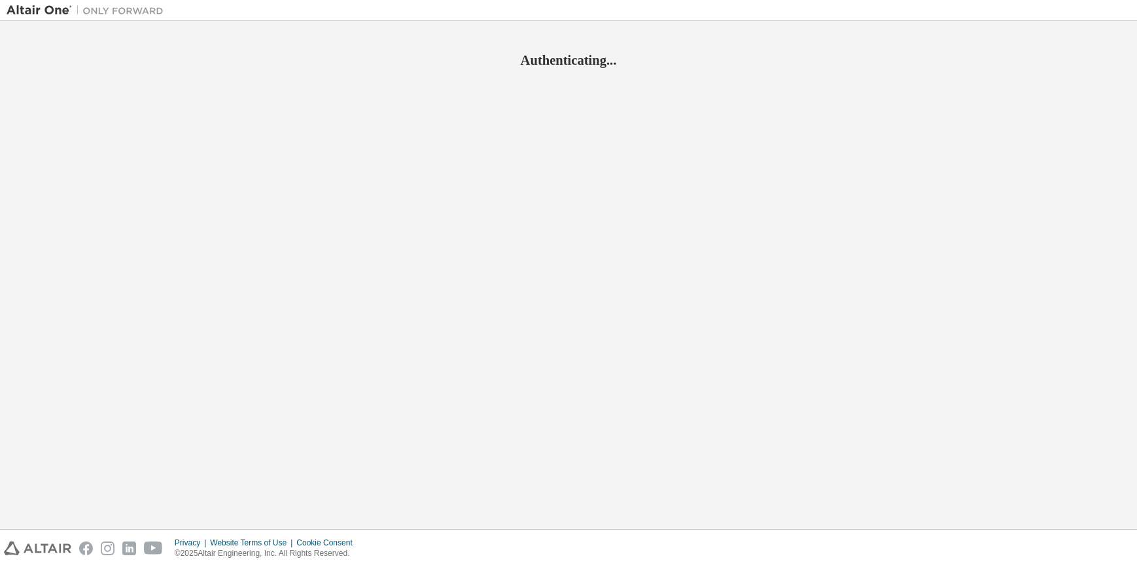  What do you see at coordinates (253, 543) in the screenshot?
I see `div: Website Terms of Use` at bounding box center [253, 543].